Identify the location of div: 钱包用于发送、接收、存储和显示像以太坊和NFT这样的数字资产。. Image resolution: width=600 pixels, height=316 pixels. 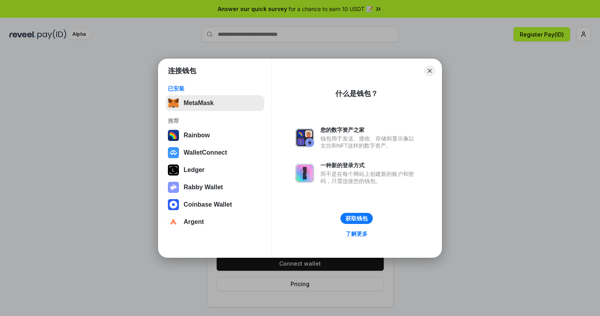
(369, 142).